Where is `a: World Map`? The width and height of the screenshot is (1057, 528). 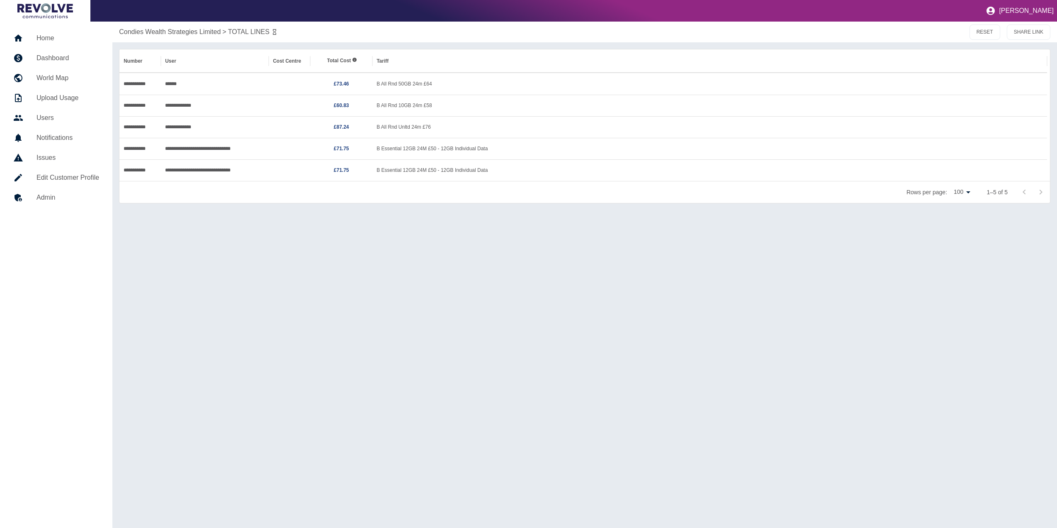
a: World Map is located at coordinates (56, 78).